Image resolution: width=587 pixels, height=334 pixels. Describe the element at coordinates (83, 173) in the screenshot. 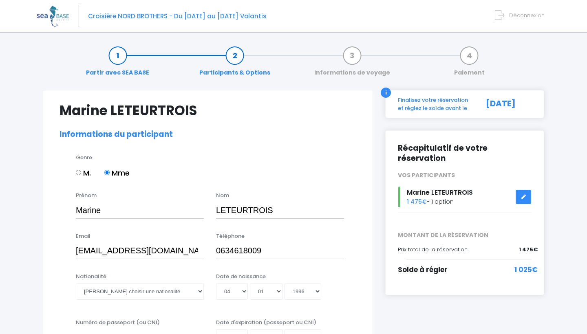

I see `label: M.` at that location.